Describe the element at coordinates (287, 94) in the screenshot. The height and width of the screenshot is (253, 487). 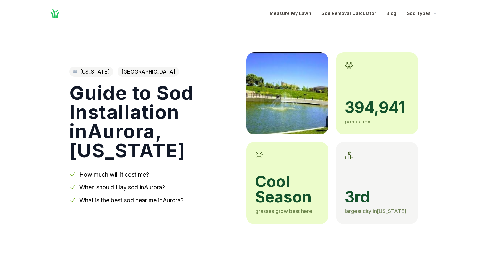
I see `img: A picture of Aurora` at that location.